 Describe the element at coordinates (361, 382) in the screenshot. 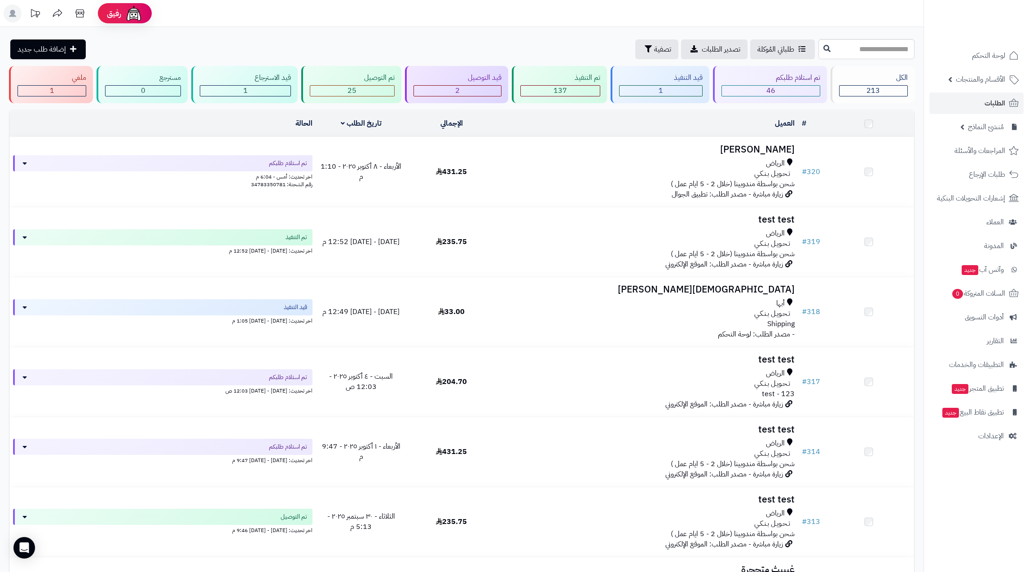

I see `span: السبت - ٤ أكتوبر ٢٠٢٥ - 12:03 ص` at that location.